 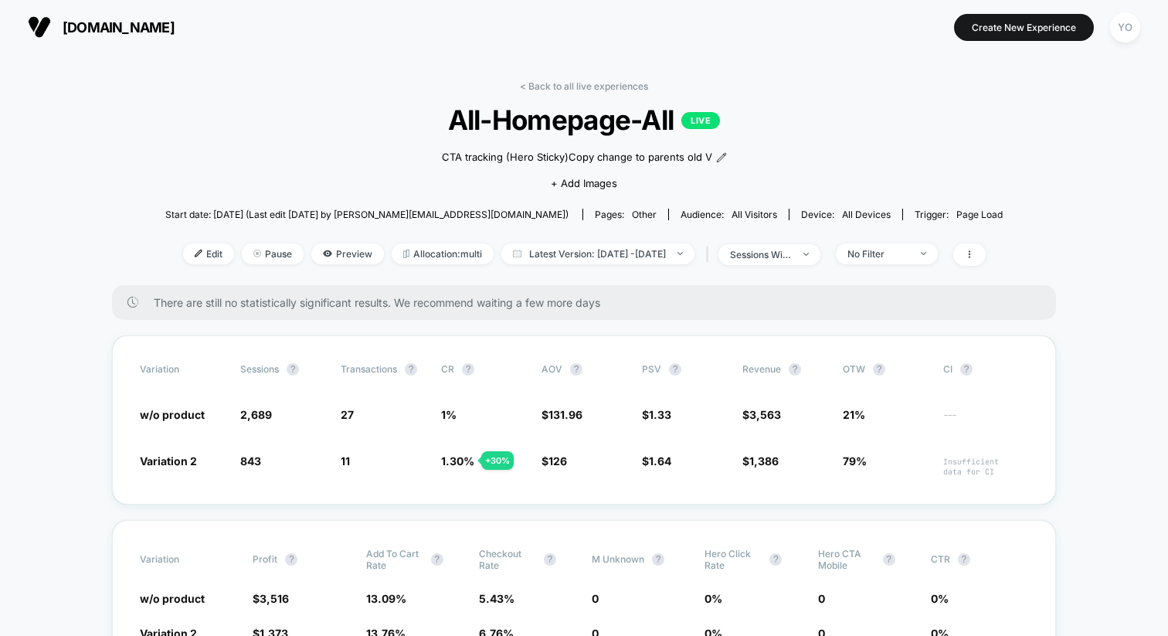 I want to click on span: Hero click rate, so click(x=733, y=559).